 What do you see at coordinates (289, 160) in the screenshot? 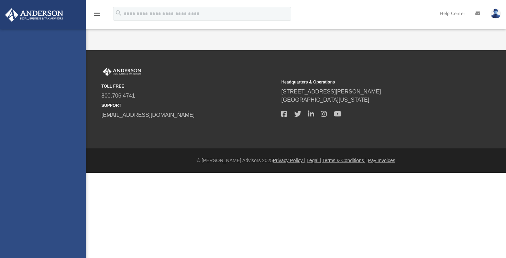
I see `a: Privacy Policy |` at bounding box center [289, 160].